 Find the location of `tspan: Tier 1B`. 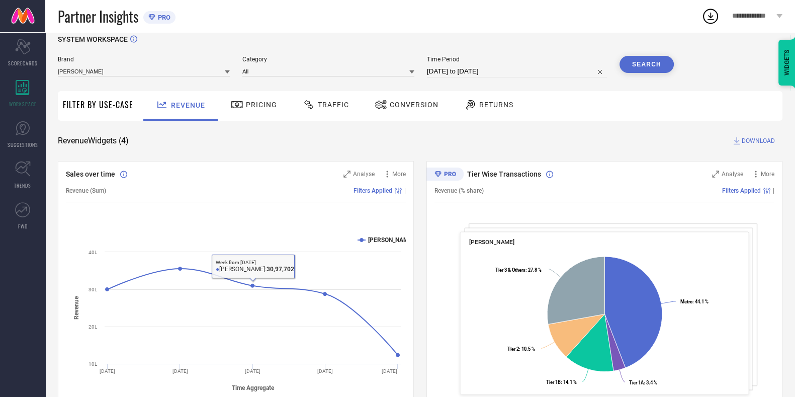

tspan: Tier 1B is located at coordinates (553, 382).